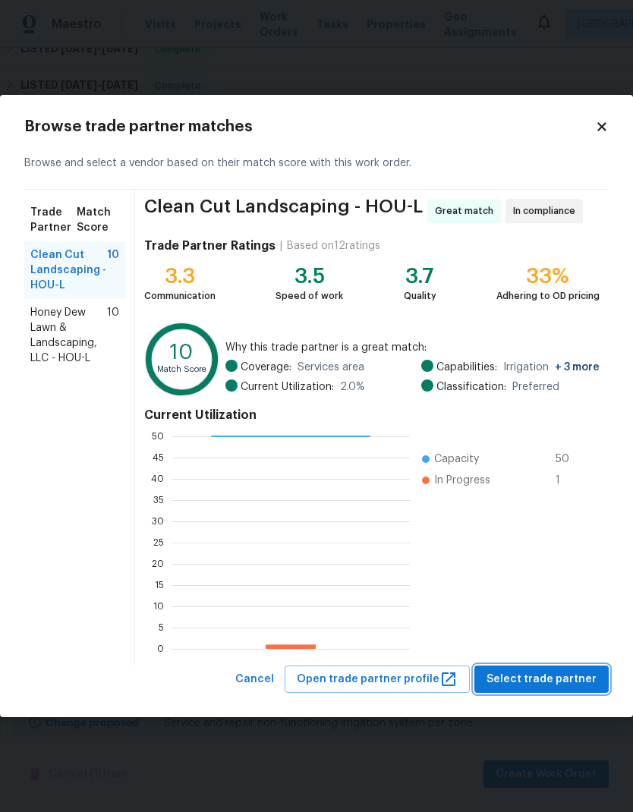  What do you see at coordinates (254, 679) in the screenshot?
I see `span: Cancel` at bounding box center [254, 679].